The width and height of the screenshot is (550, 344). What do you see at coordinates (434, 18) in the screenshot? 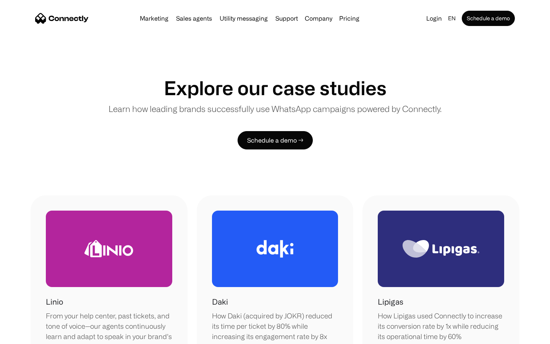
I see `a: Login` at bounding box center [434, 18].